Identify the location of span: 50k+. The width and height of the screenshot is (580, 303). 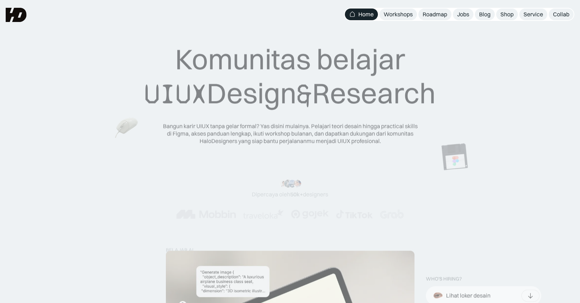
(296, 194).